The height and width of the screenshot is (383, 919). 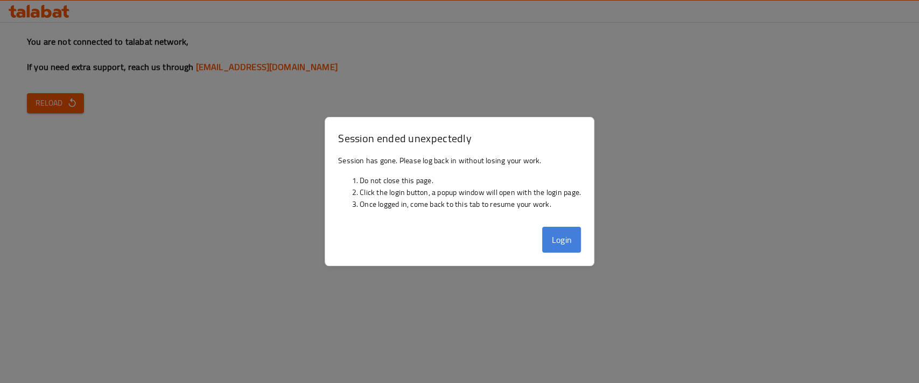 I want to click on li: Click the login button, a popup window will open with the login page., so click(x=470, y=192).